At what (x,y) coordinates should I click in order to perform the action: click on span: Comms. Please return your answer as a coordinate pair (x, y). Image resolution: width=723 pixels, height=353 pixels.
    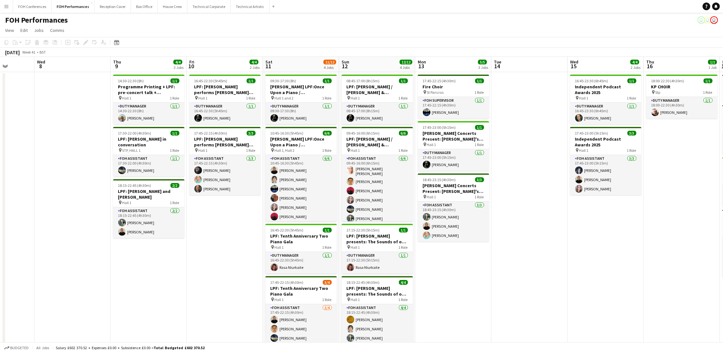
    Looking at the image, I should click on (57, 30).